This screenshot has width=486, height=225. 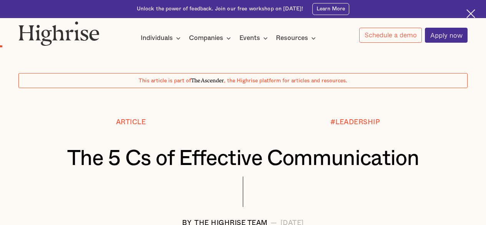 What do you see at coordinates (59, 33) in the screenshot?
I see `img: Highrise logo` at bounding box center [59, 33].